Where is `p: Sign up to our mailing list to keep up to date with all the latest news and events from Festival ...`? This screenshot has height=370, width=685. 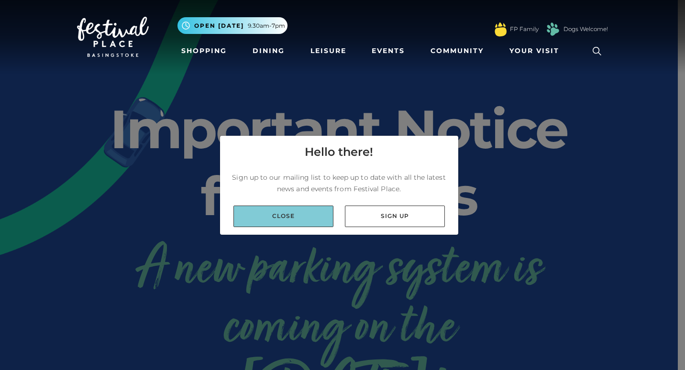
p: Sign up to our mailing list to keep up to date with all the latest news and events from Festival ... is located at coordinates (339, 183).